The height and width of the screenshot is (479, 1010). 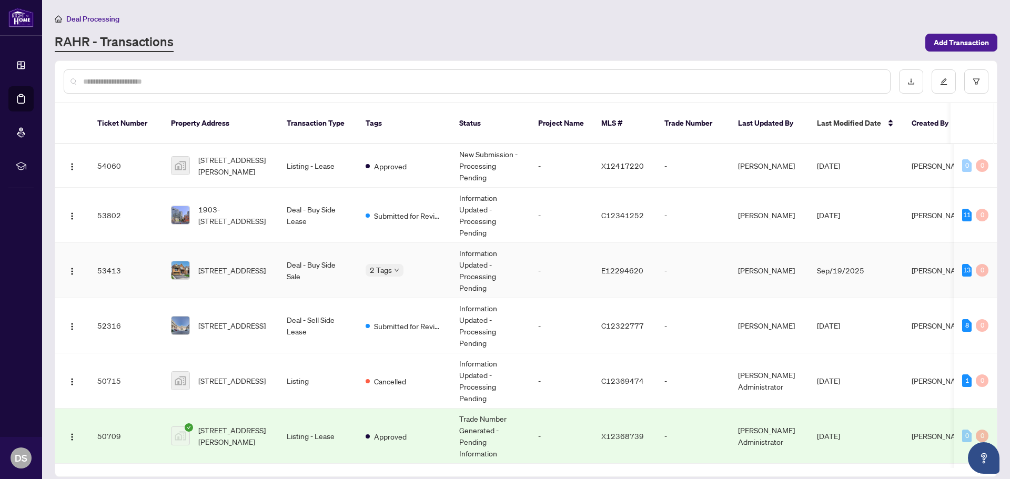 What do you see at coordinates (220, 124) in the screenshot?
I see `th: Property Address` at bounding box center [220, 124].